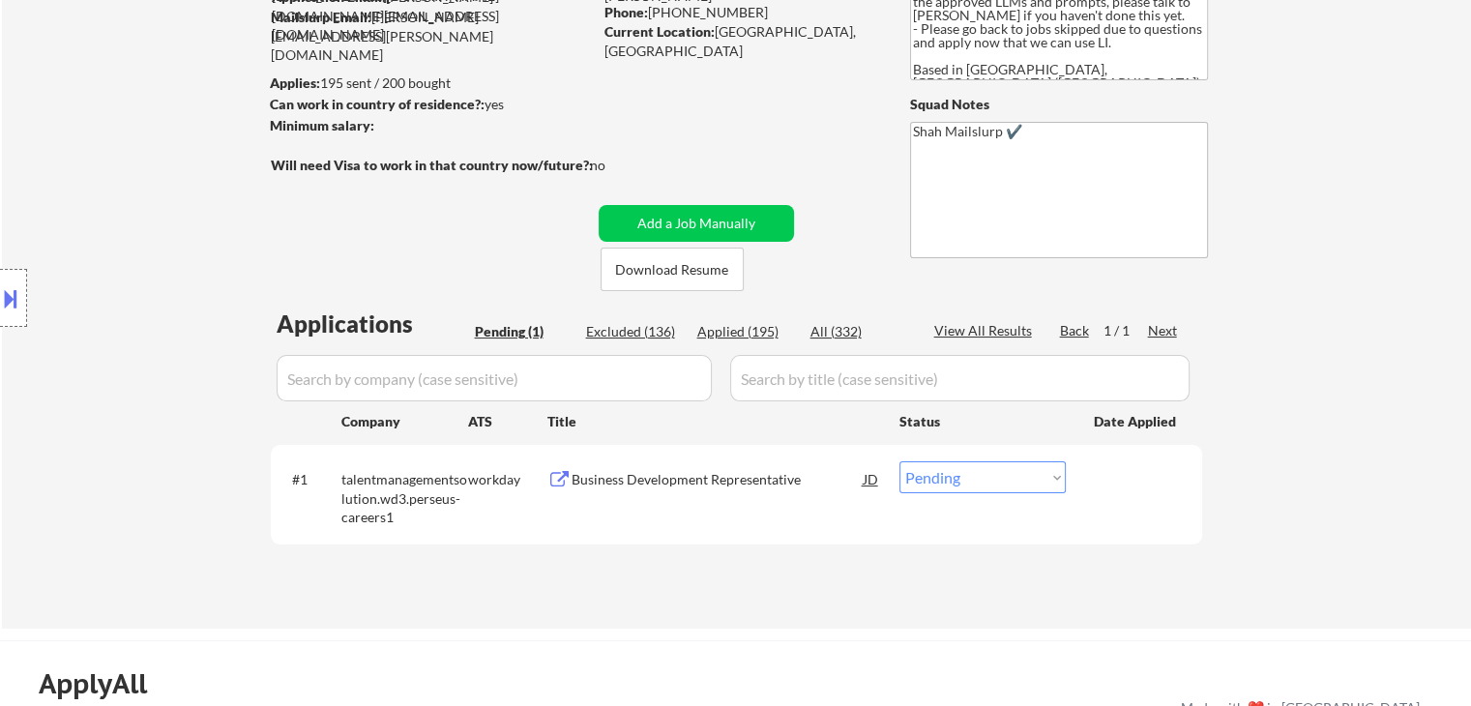 This screenshot has width=1471, height=706. Describe the element at coordinates (718, 480) in the screenshot. I see `div: Business Development Representative` at that location.